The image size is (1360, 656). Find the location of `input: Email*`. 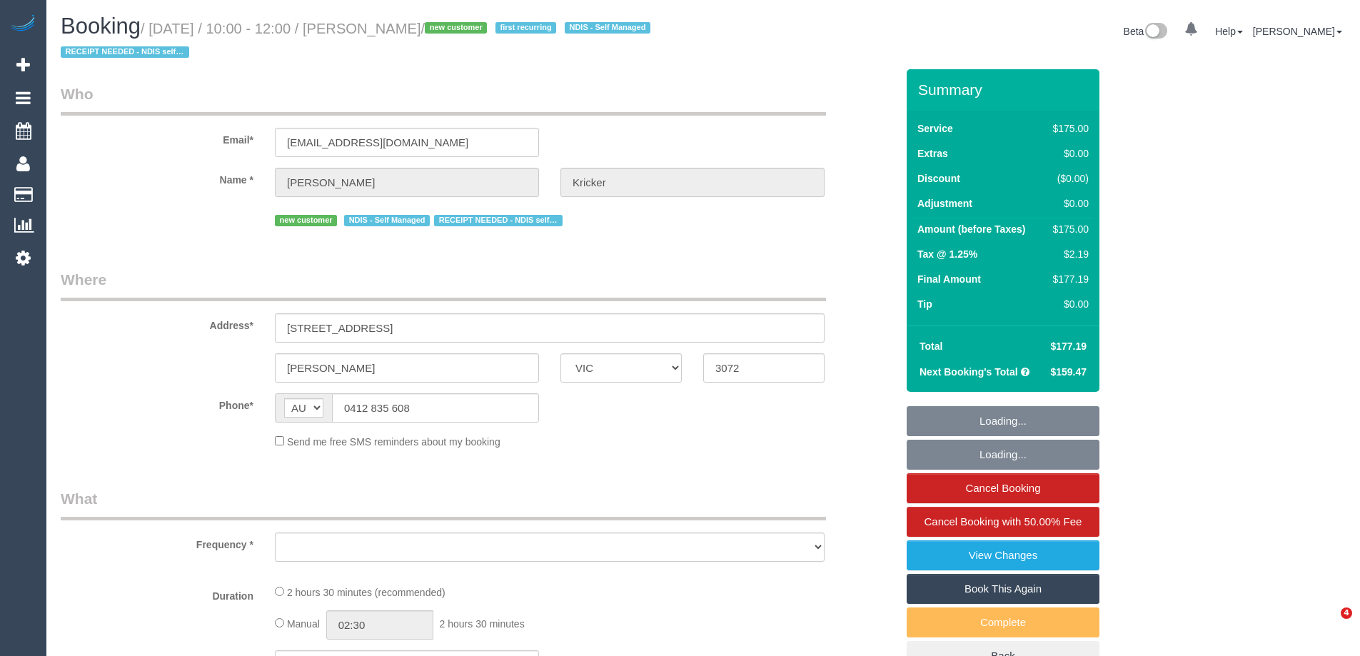

input: Email* is located at coordinates (407, 142).